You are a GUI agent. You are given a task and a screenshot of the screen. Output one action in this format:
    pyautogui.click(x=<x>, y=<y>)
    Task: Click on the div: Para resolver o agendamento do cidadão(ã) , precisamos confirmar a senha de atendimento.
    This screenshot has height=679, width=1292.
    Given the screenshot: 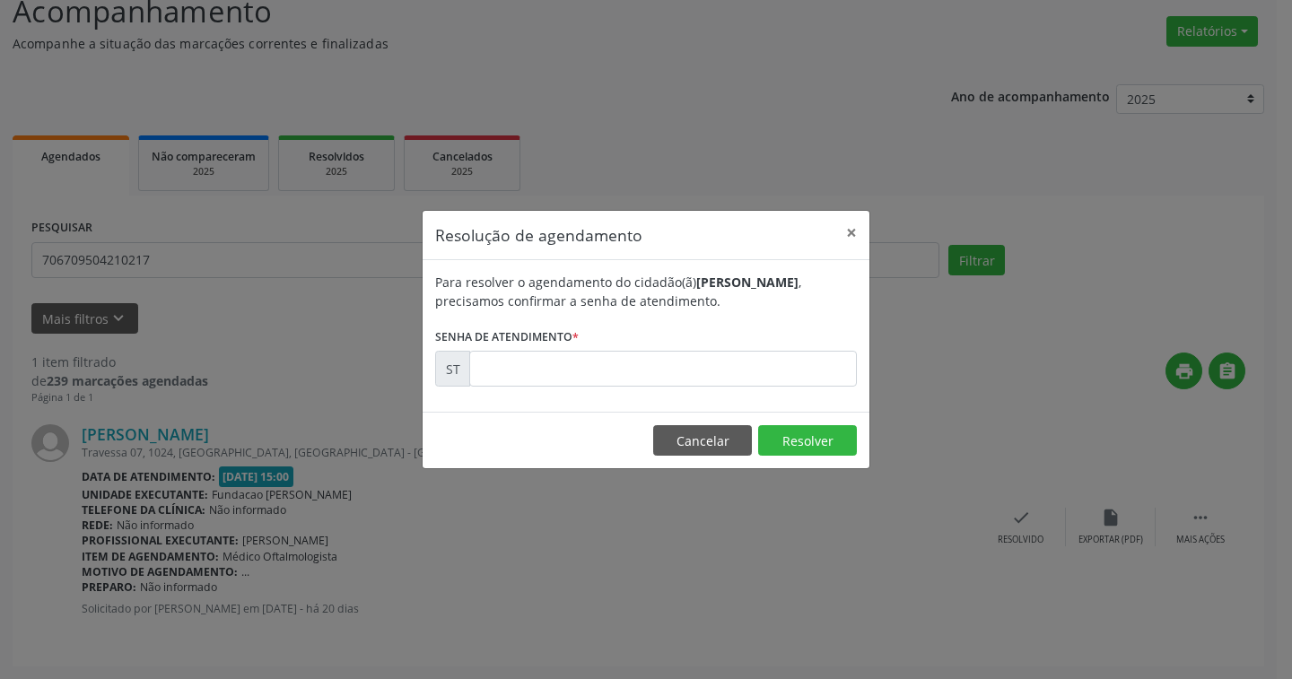 What is the action you would take?
    pyautogui.click(x=646, y=292)
    